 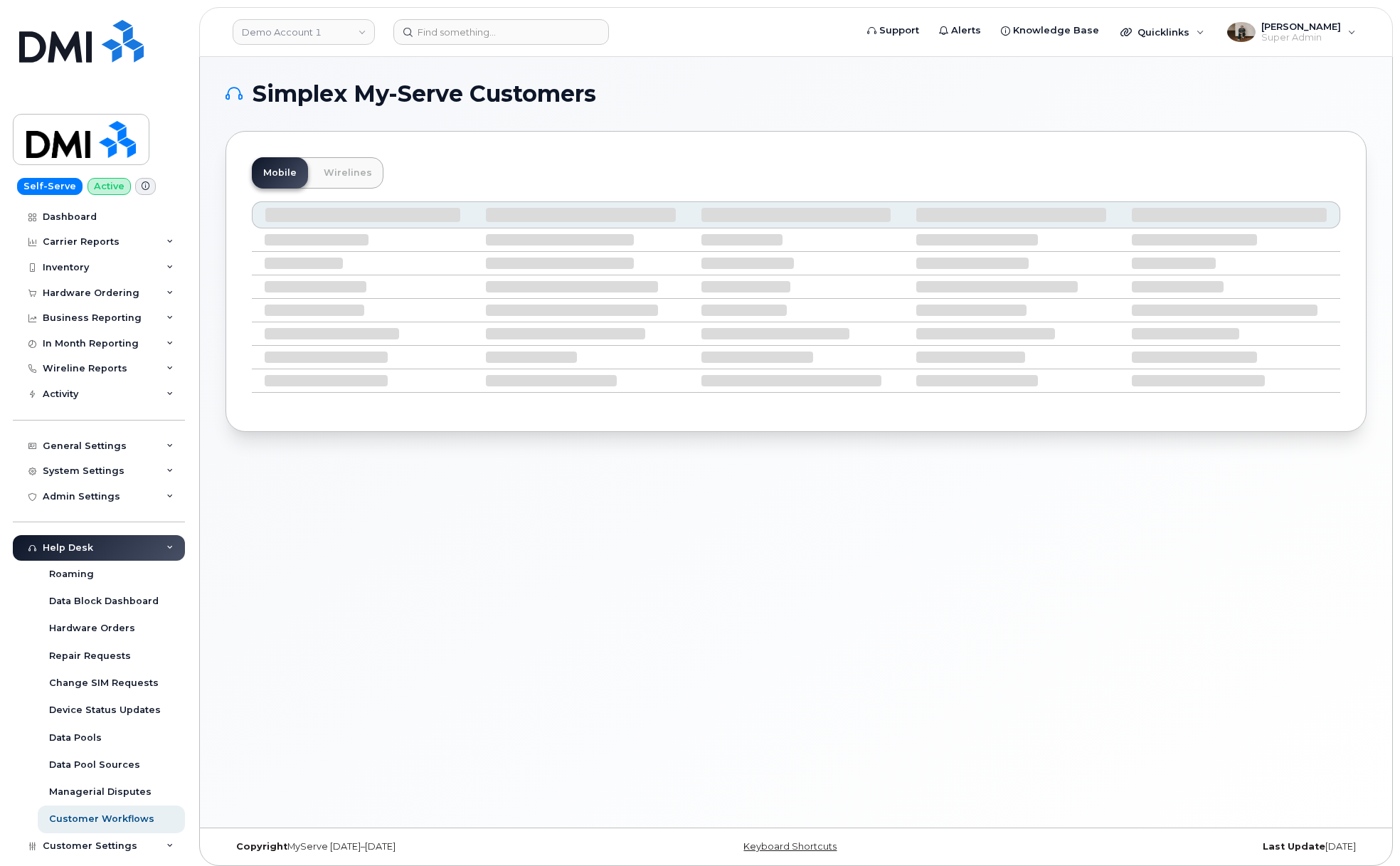 What do you see at coordinates (262, 846) in the screenshot?
I see `strong: Copyright` at bounding box center [262, 846].